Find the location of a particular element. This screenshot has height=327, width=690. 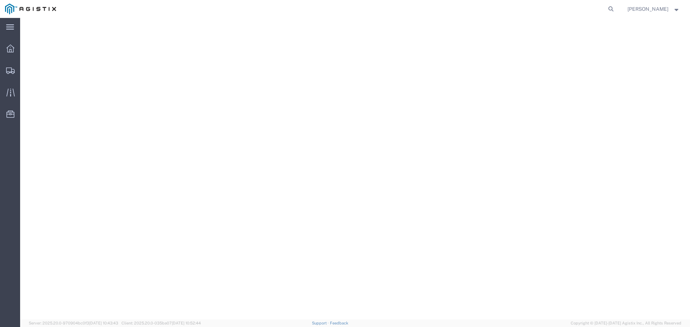

a: Support is located at coordinates (321, 323).